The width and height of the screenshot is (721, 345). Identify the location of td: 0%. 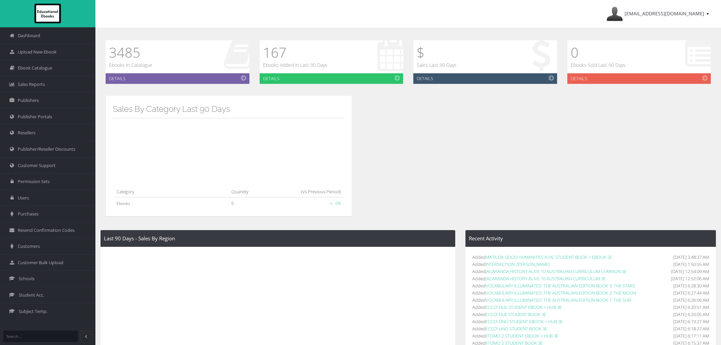
(305, 204).